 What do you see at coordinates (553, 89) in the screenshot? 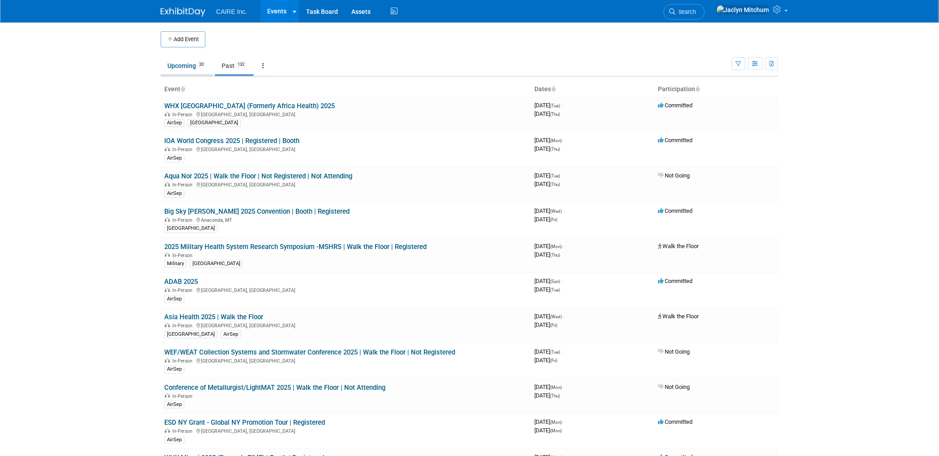
I see `a: Sort by Start Date` at bounding box center [553, 89].